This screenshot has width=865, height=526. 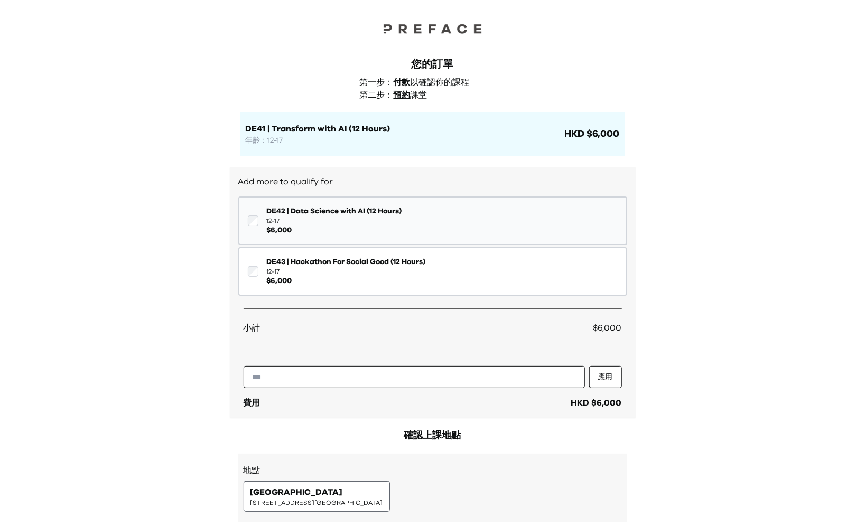 What do you see at coordinates (433, 29) in the screenshot?
I see `img: Preface Logo` at bounding box center [433, 29].